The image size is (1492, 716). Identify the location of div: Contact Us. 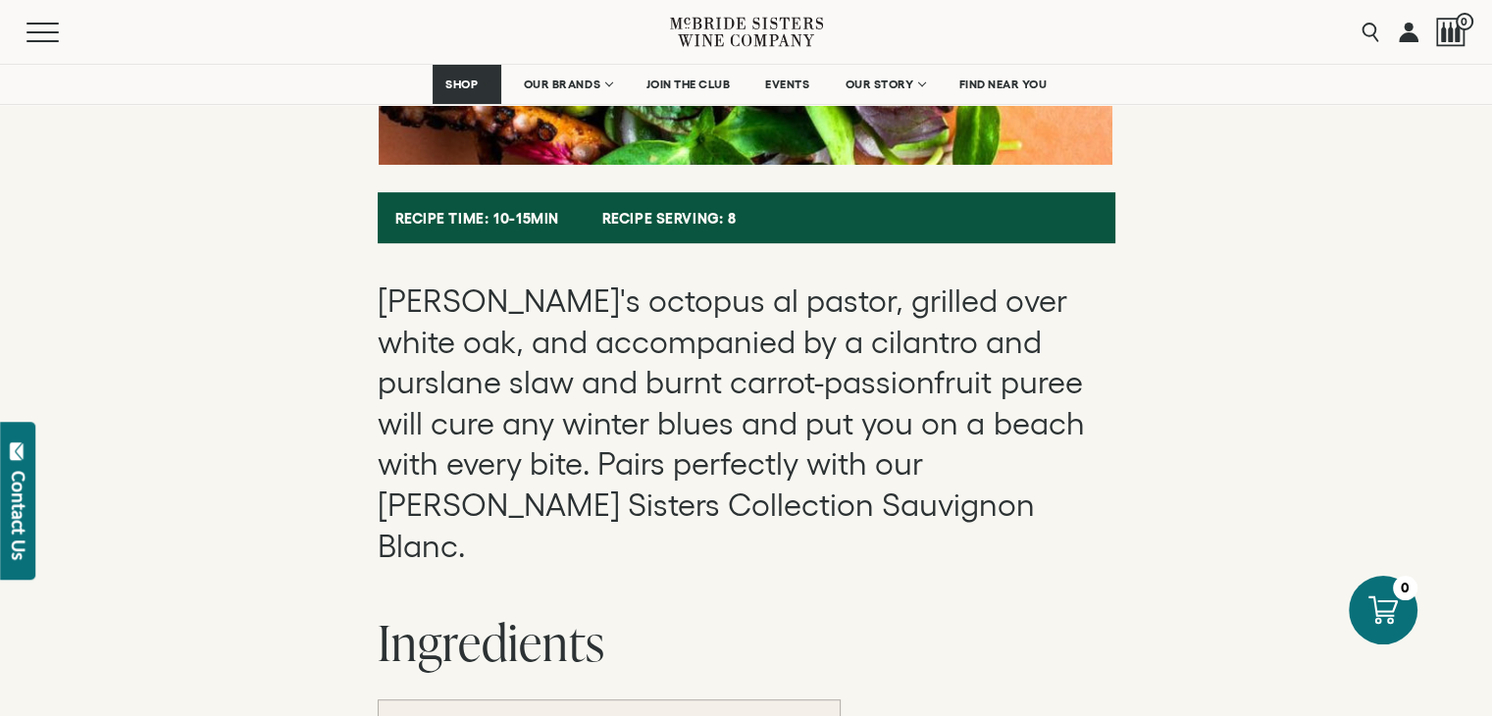
(19, 515).